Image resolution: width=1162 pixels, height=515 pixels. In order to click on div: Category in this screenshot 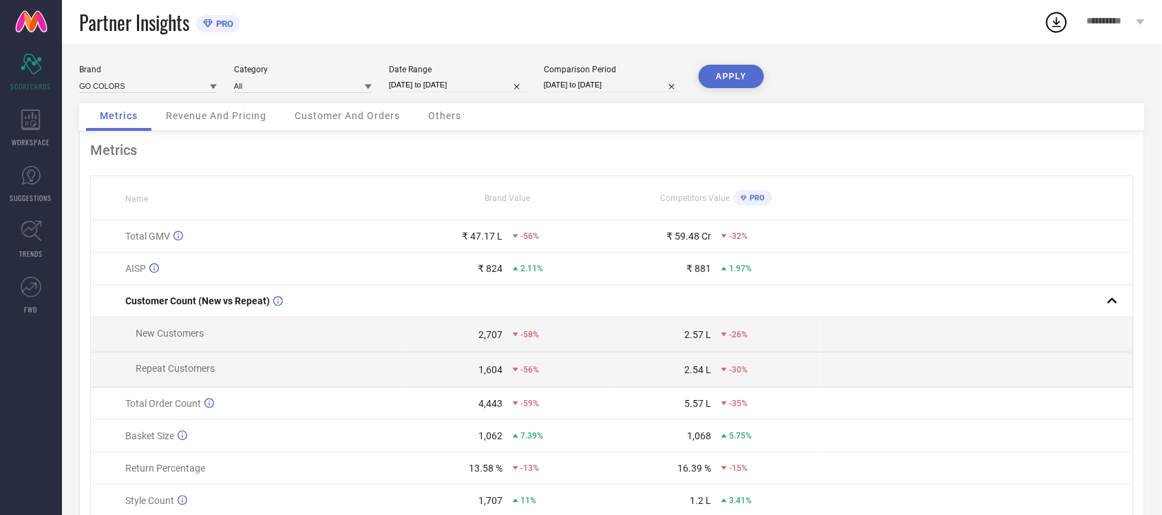, I will do `click(303, 70)`.